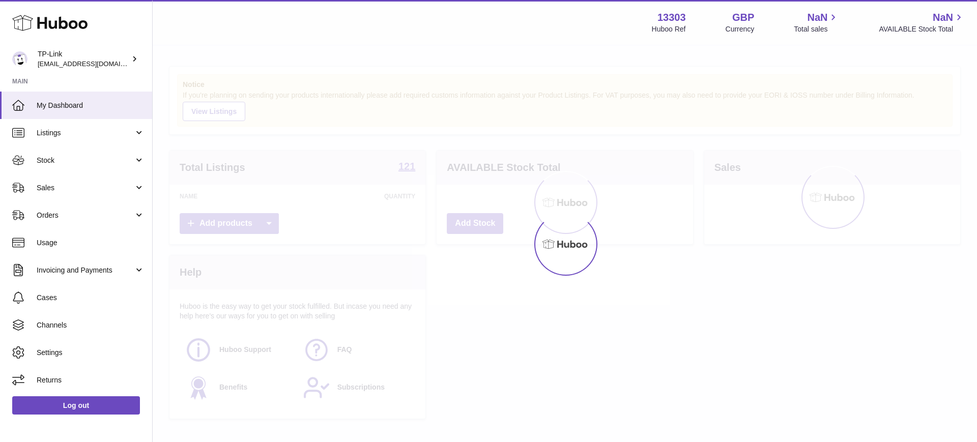  I want to click on span: Usage, so click(91, 243).